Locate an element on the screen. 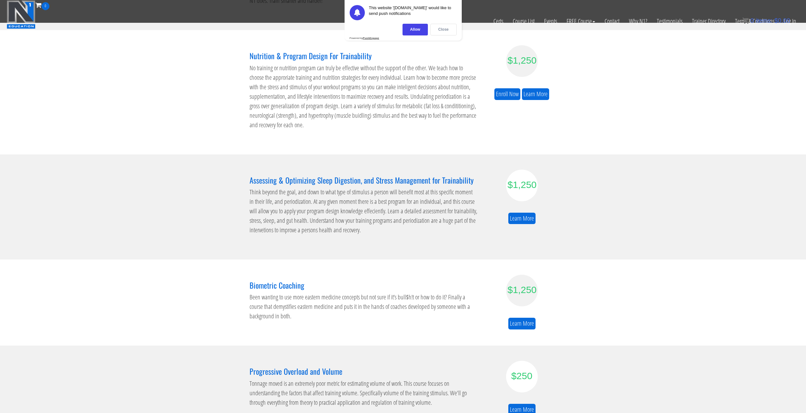 The width and height of the screenshot is (806, 413). img: icon11.png is located at coordinates (745, 21).